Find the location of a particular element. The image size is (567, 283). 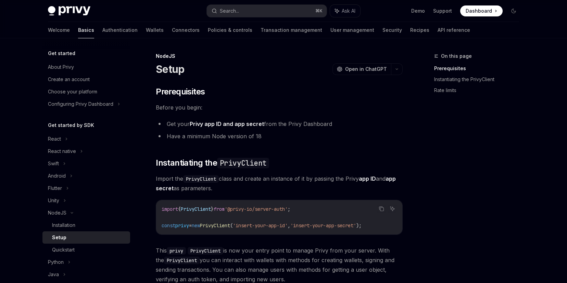

a: Prerequisites is located at coordinates (480, 69).